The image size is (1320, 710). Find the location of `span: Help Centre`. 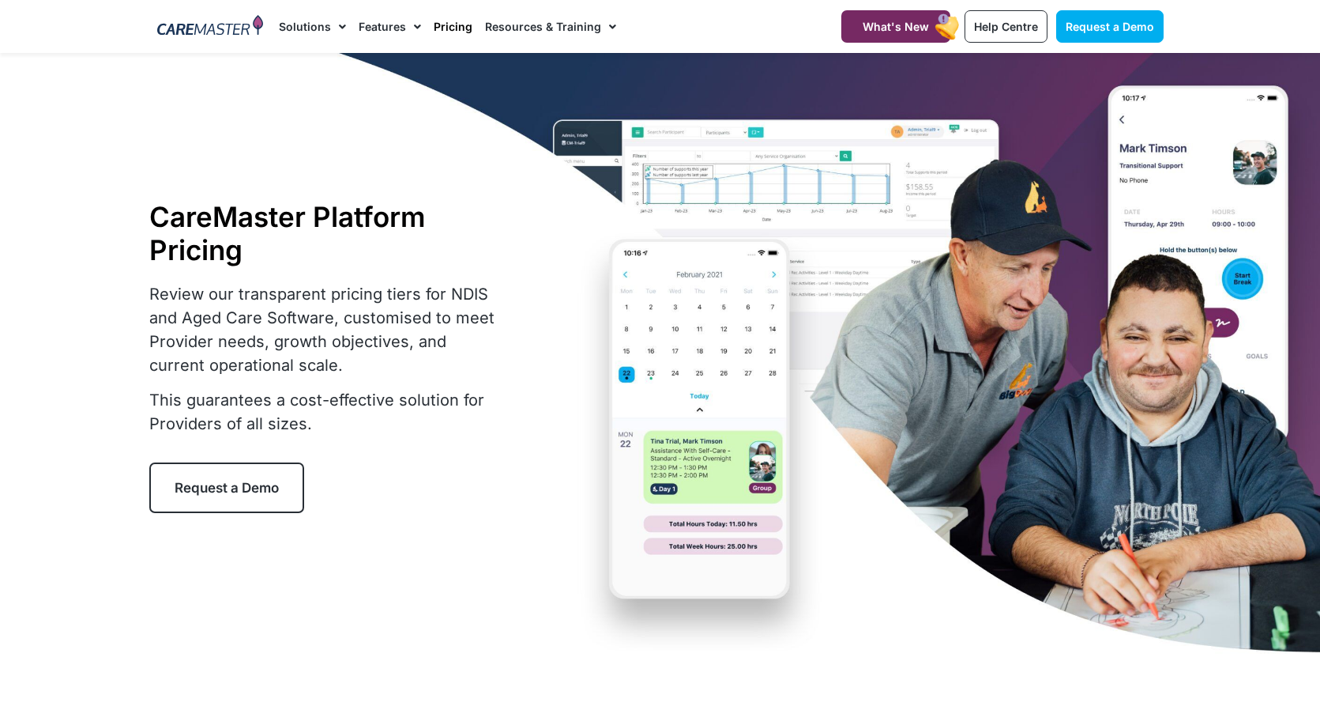

span: Help Centre is located at coordinates (1006, 26).